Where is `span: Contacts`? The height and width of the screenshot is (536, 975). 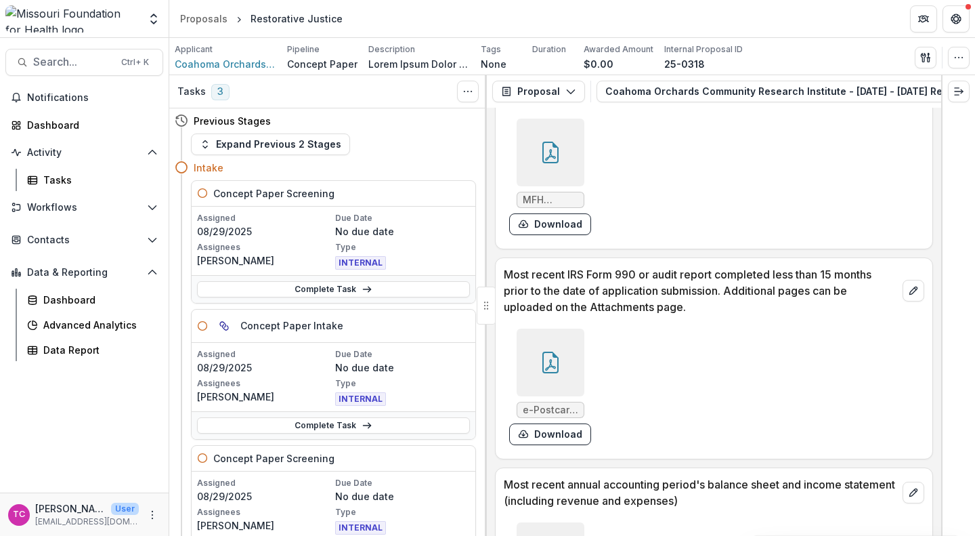
span: Contacts is located at coordinates (84, 240).